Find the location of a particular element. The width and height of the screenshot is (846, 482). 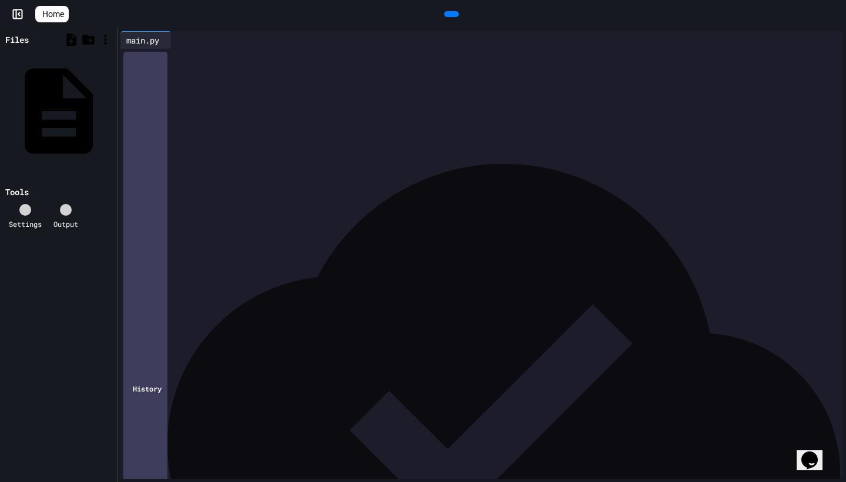

div: Tools is located at coordinates (17, 192).